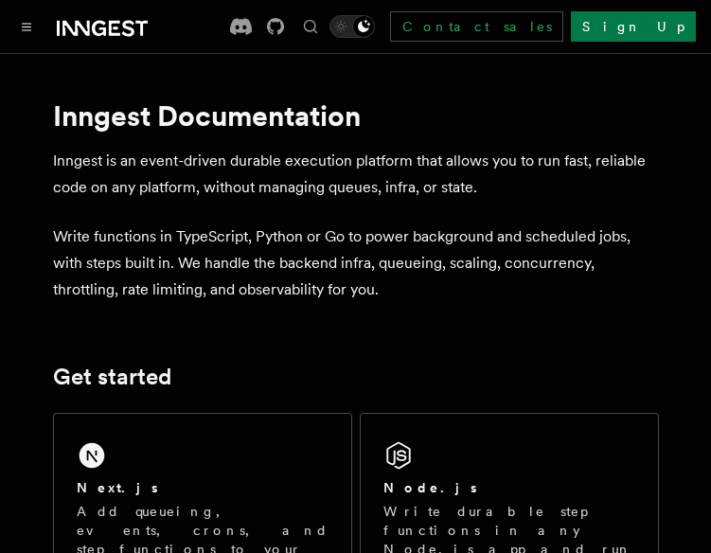 This screenshot has height=553, width=711. What do you see at coordinates (356, 115) in the screenshot?
I see `h1: Inngest Documentation` at bounding box center [356, 115].